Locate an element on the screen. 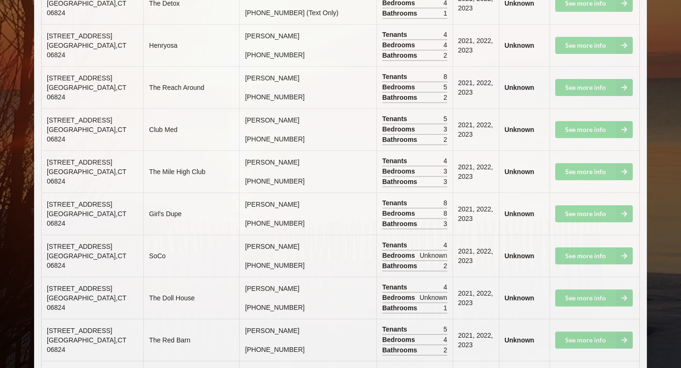 The image size is (681, 368). td: The Mile High Club is located at coordinates (191, 171).